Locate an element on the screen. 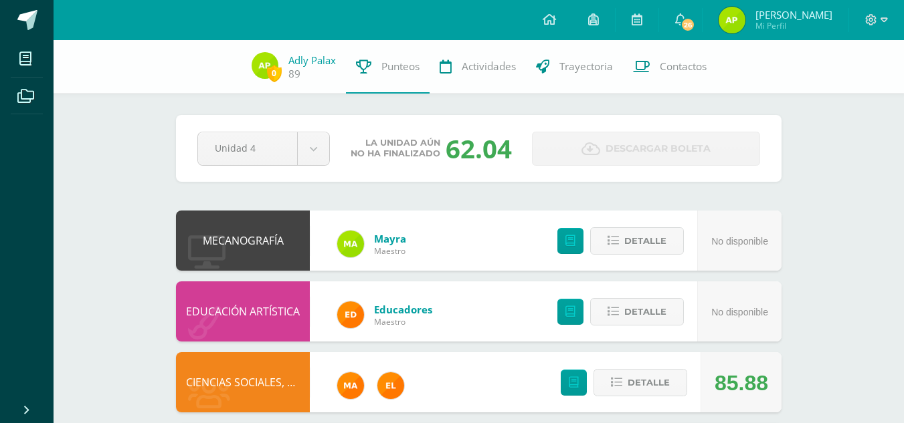  a: Mayra is located at coordinates (390, 239).